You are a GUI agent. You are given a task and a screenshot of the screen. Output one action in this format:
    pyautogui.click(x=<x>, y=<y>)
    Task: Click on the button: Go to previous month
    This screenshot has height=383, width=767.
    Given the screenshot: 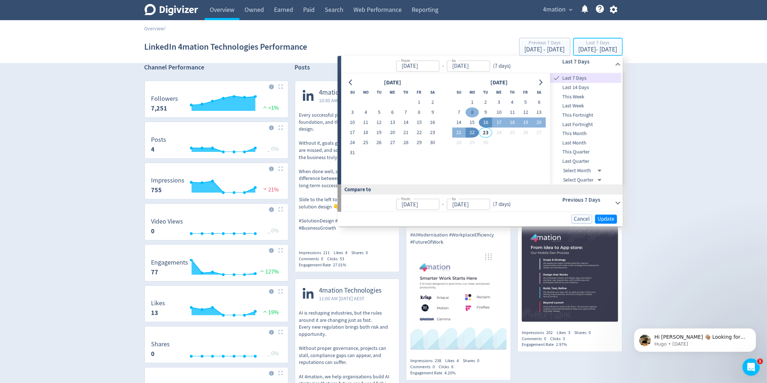 What is the action you would take?
    pyautogui.click(x=351, y=82)
    